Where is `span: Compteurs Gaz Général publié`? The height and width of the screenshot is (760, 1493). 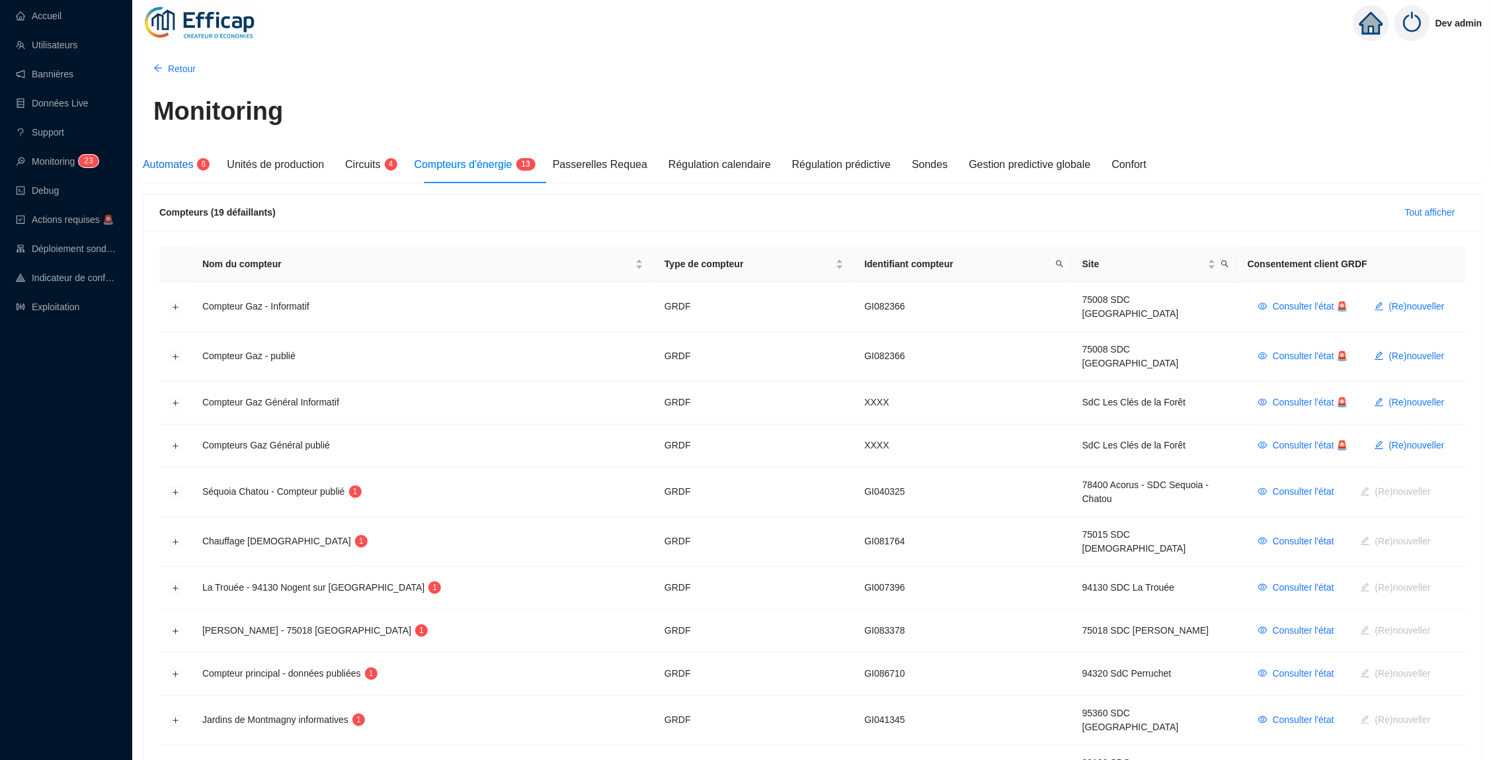 span: Compteurs Gaz Général publié is located at coordinates (266, 445).